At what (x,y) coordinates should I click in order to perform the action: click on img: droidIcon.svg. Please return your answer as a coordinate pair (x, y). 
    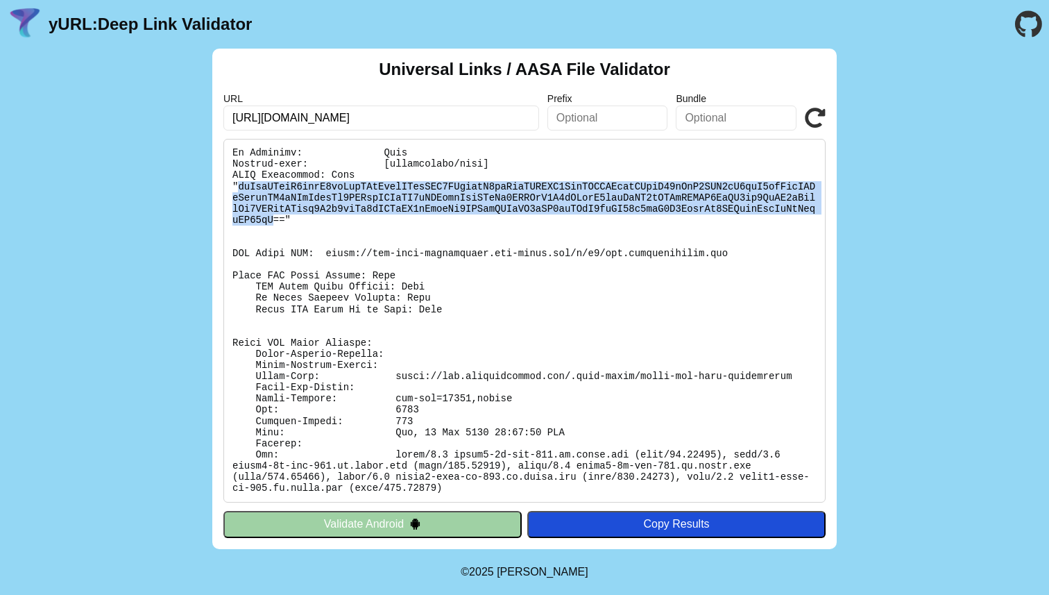
    Looking at the image, I should click on (415, 523).